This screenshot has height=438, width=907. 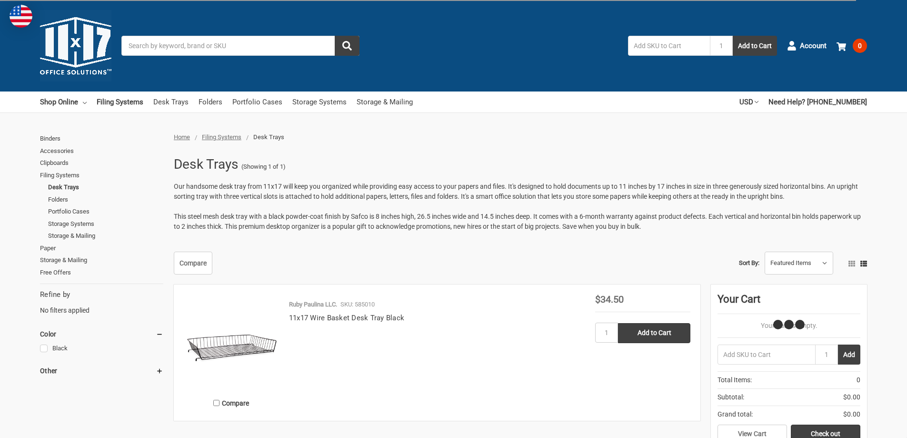 I want to click on div: No filters applied, so click(x=101, y=302).